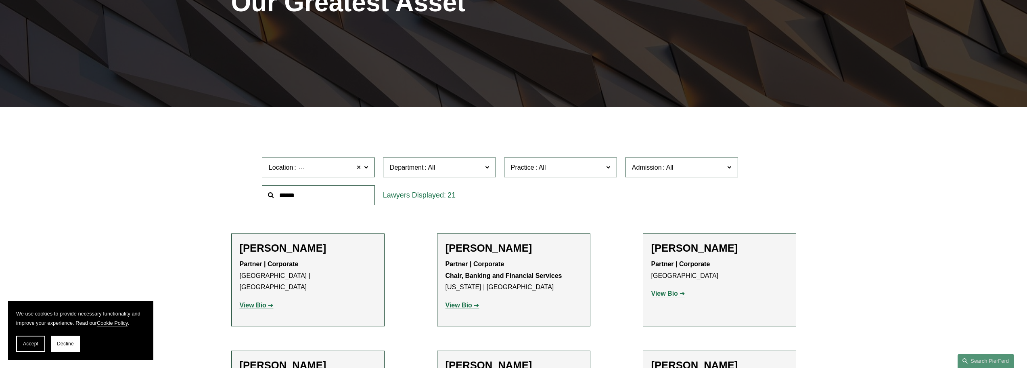  What do you see at coordinates (986, 360) in the screenshot?
I see `a: Search this site` at bounding box center [986, 360].